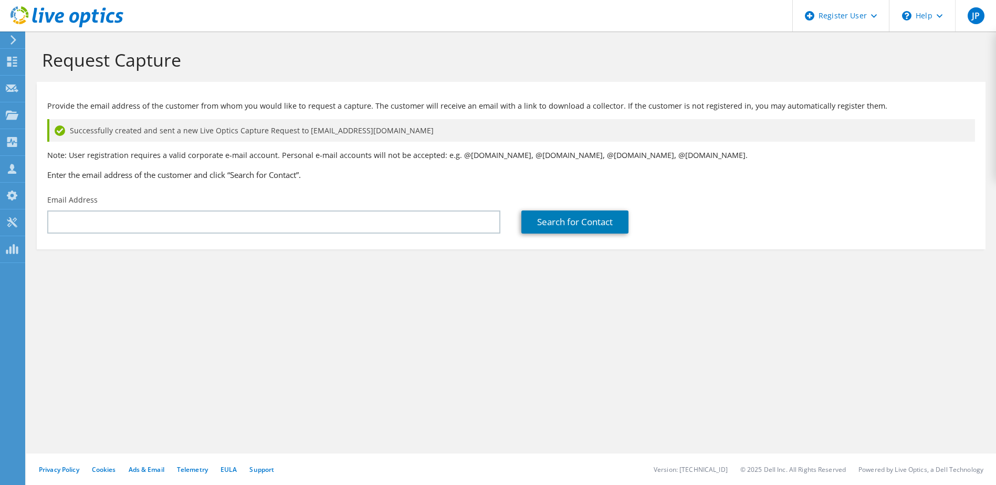 This screenshot has height=485, width=996. What do you see at coordinates (511, 155) in the screenshot?
I see `p: Note: User registration requires a valid corporate e-mail account. Personal e-mail accounts will ...` at bounding box center [511, 155].